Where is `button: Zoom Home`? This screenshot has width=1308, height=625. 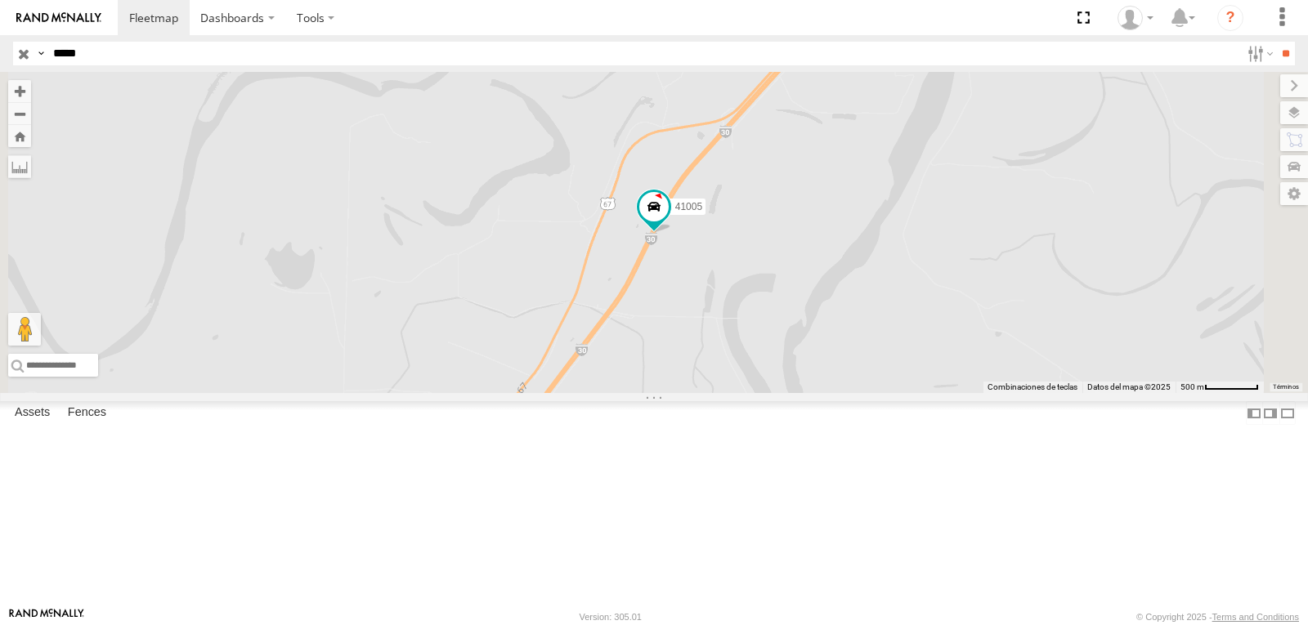
button: Zoom Home is located at coordinates (20, 136).